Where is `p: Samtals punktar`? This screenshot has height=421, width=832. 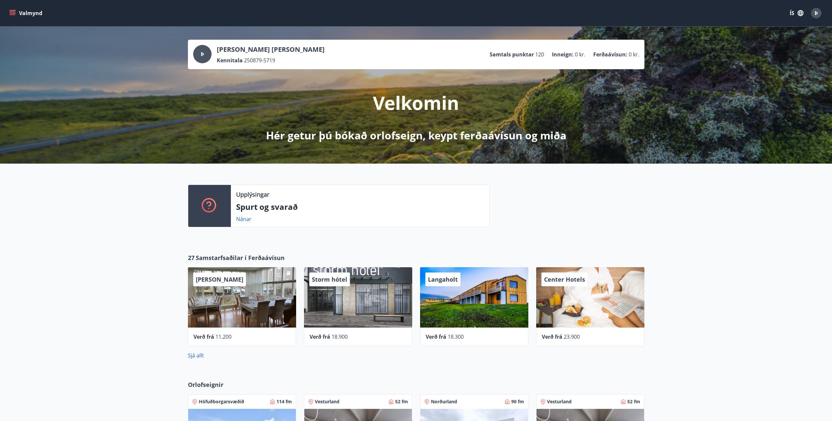
p: Samtals punktar is located at coordinates (512, 54).